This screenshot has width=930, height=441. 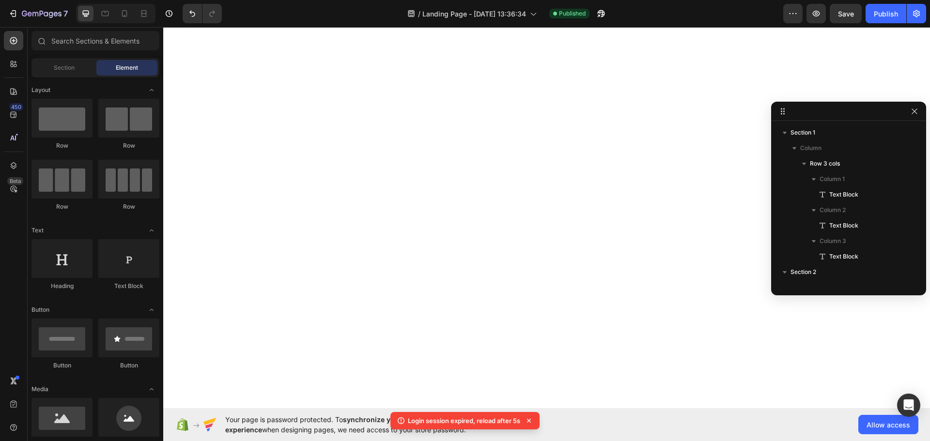 I want to click on span: Published, so click(x=572, y=14).